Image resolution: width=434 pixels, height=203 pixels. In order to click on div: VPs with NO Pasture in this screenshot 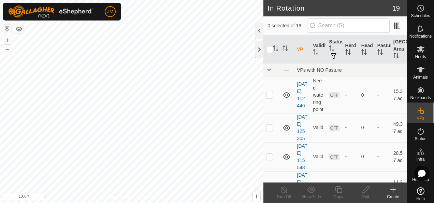, I will do `click(351, 70)`.